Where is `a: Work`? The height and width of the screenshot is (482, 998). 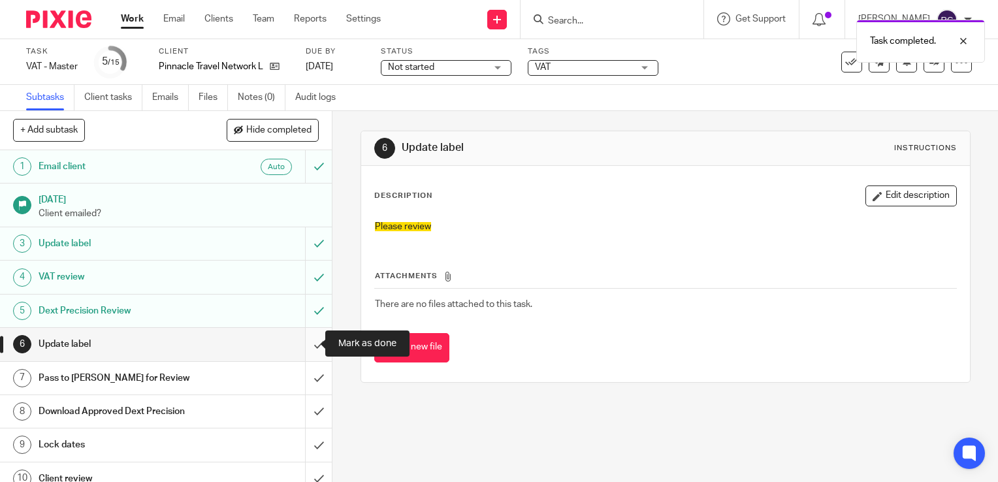 a: Work is located at coordinates (132, 19).